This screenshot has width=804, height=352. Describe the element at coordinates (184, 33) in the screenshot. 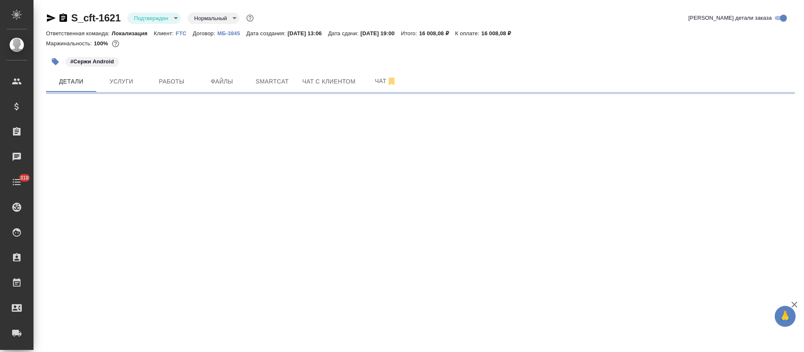

I see `a: FTC` at that location.